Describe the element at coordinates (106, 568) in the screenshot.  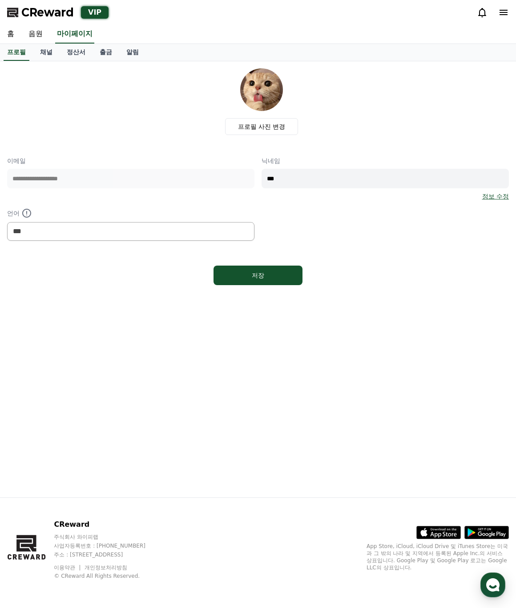
I see `a: 개인정보처리방침` at that location.